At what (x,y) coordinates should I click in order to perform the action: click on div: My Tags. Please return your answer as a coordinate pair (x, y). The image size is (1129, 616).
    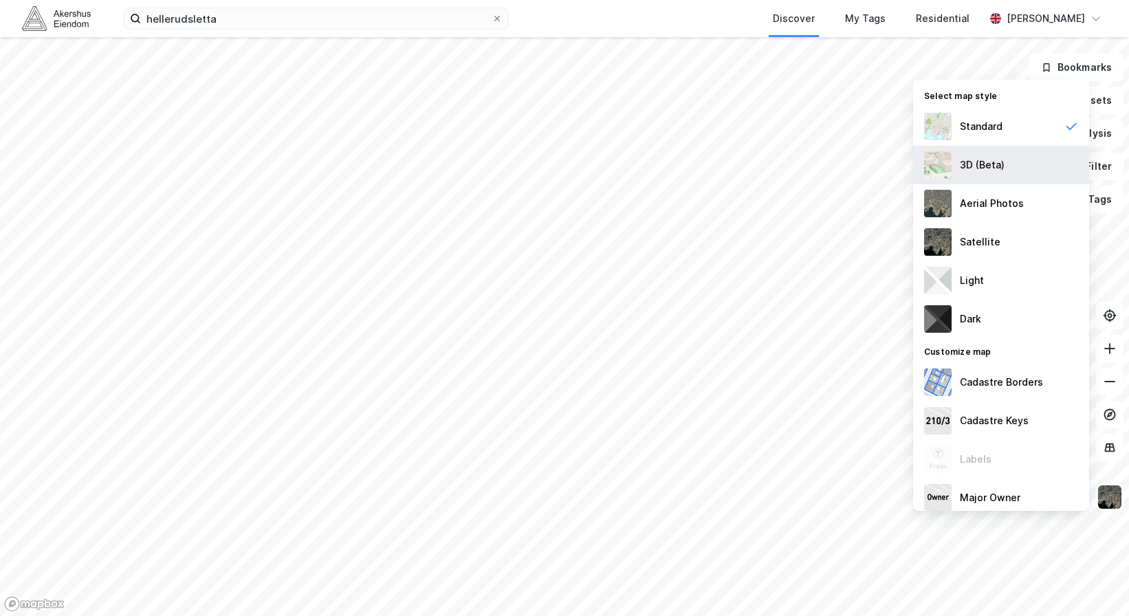
    Looking at the image, I should click on (865, 19).